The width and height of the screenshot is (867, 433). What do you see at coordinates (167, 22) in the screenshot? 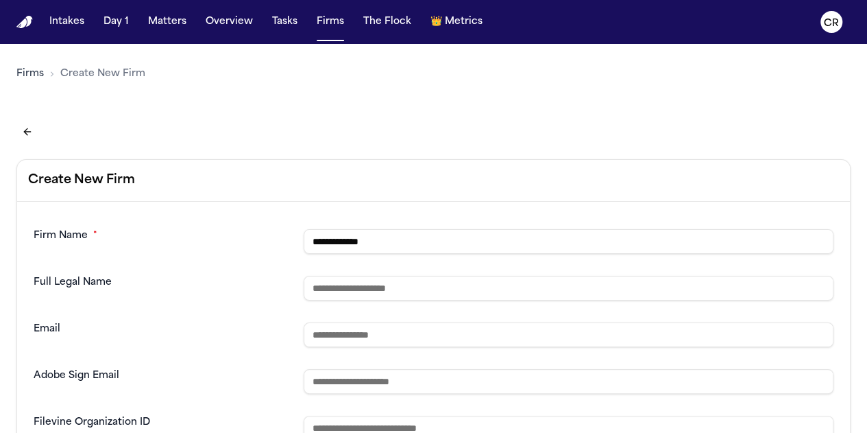
I see `a: Matters` at bounding box center [167, 22].